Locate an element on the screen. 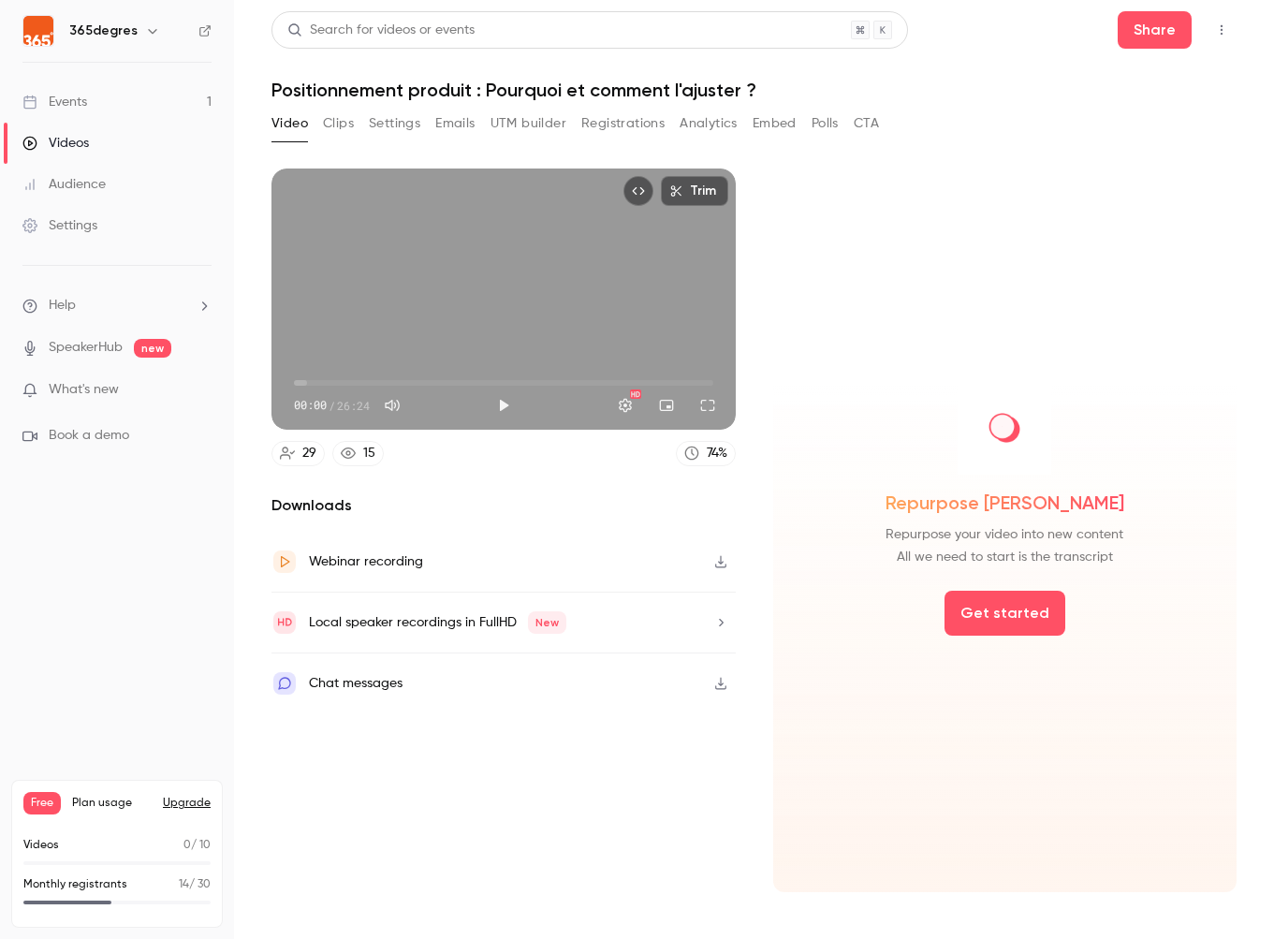 Image resolution: width=1274 pixels, height=939 pixels. h2: Downloads is located at coordinates (504, 506).